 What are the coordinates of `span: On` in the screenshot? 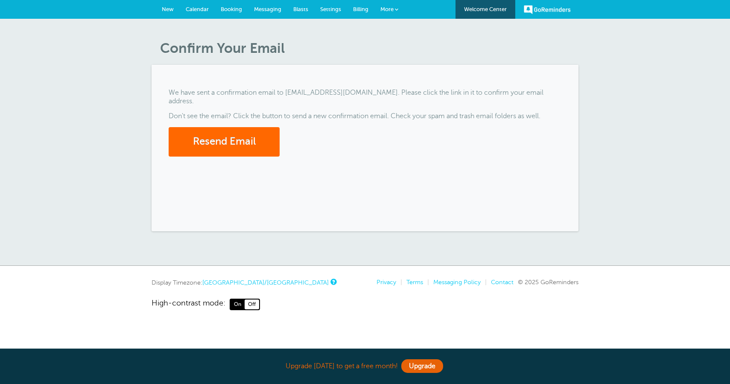 It's located at (237, 304).